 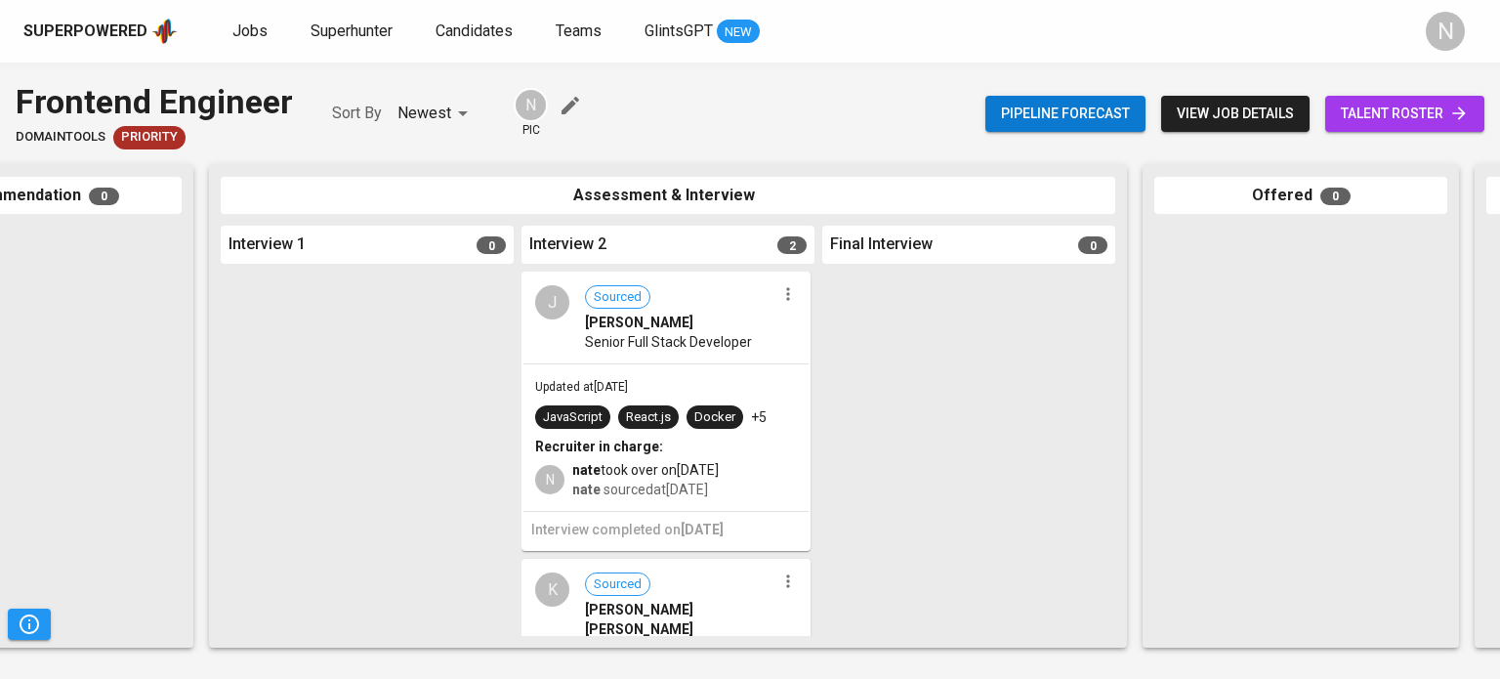 I want to click on img: app logo, so click(x=164, y=31).